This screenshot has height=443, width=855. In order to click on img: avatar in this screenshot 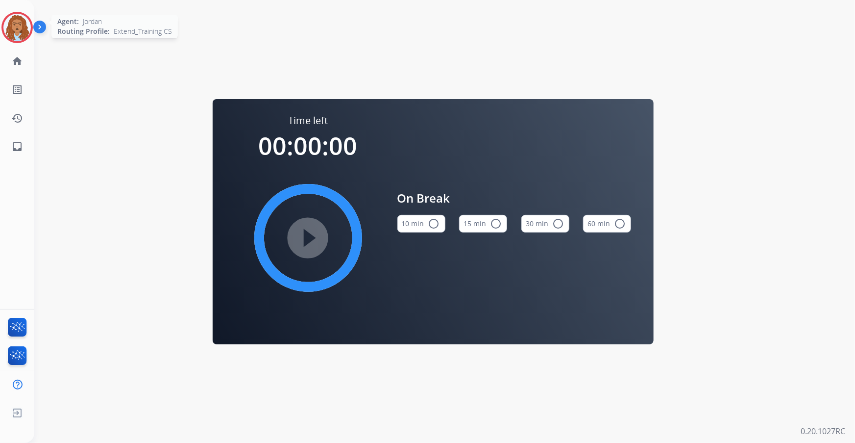, I will do `click(17, 27)`.